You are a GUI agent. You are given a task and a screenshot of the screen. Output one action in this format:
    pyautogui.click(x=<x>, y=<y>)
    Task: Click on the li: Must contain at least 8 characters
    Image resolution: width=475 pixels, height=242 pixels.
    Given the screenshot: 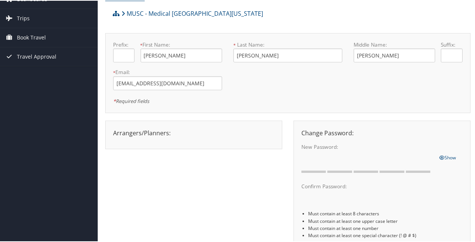 What is the action you would take?
    pyautogui.click(x=385, y=213)
    